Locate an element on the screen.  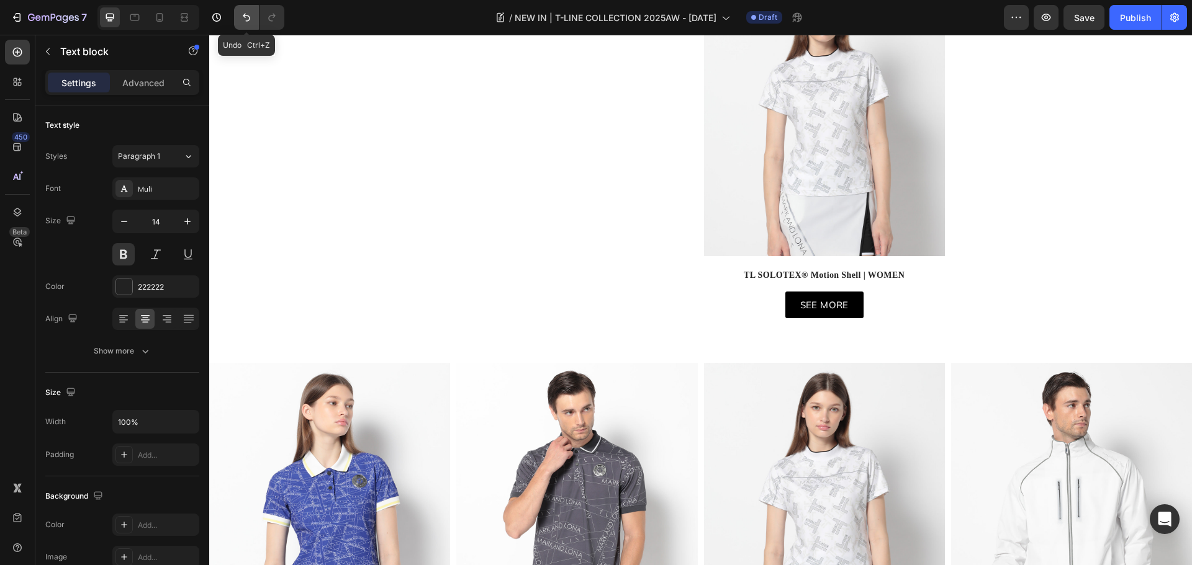
img: tab_keywords_by_traffic_grey.svg is located at coordinates (128, 77).